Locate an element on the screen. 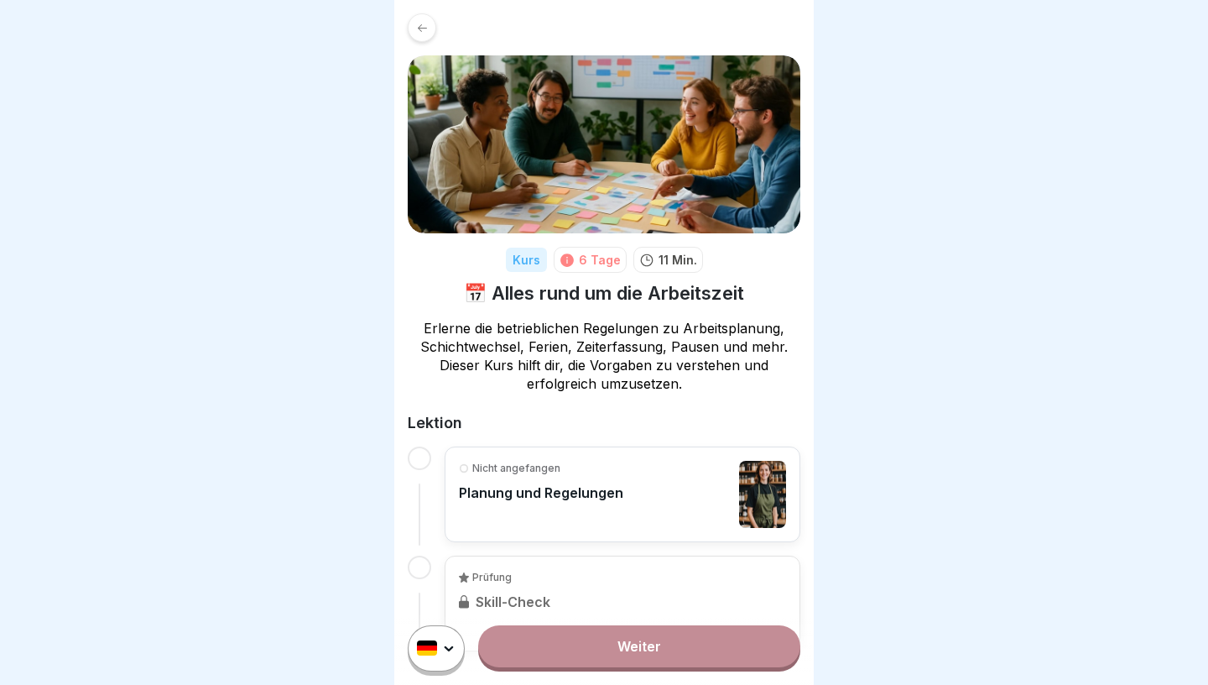 Image resolution: width=1208 pixels, height=685 pixels. h1: 📅 Alles rund um die Arbeitszeit is located at coordinates (604, 293).